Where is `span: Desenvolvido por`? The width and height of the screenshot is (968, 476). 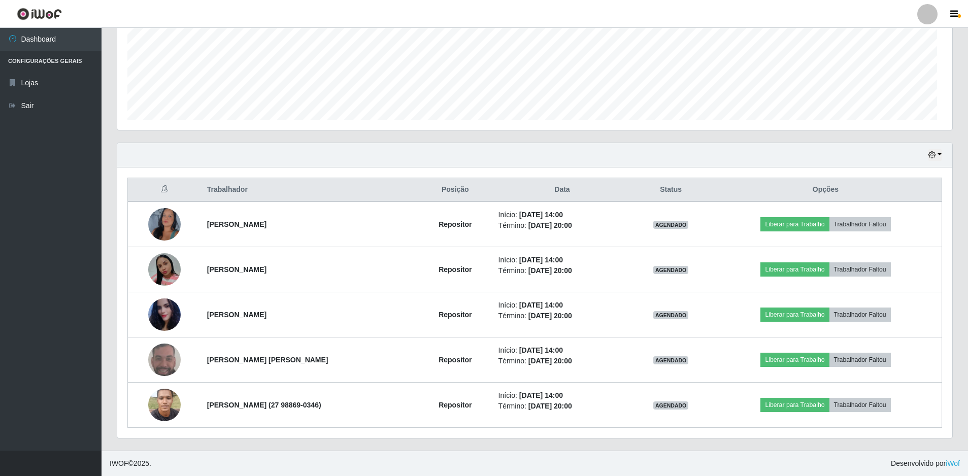
span: Desenvolvido por is located at coordinates (925, 463).